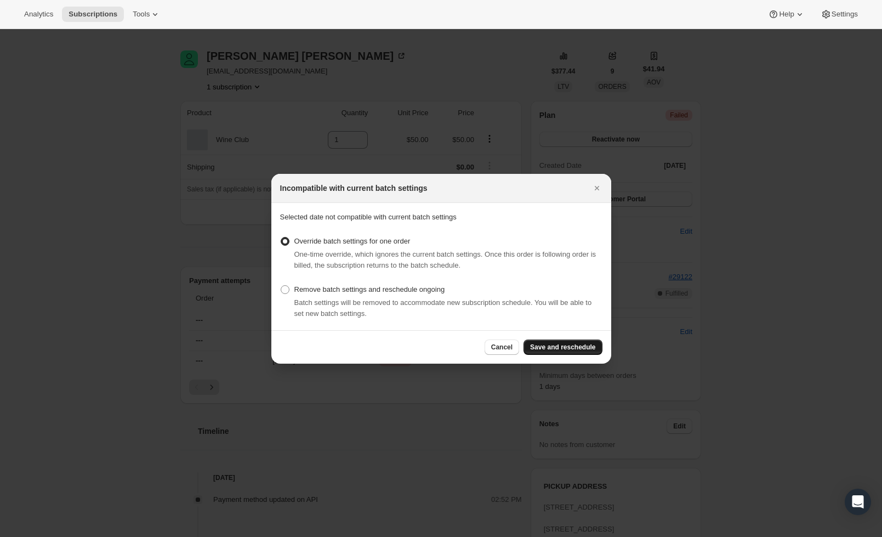 This screenshot has height=537, width=882. What do you see at coordinates (352, 241) in the screenshot?
I see `span: Override batch settings for one order` at bounding box center [352, 241].